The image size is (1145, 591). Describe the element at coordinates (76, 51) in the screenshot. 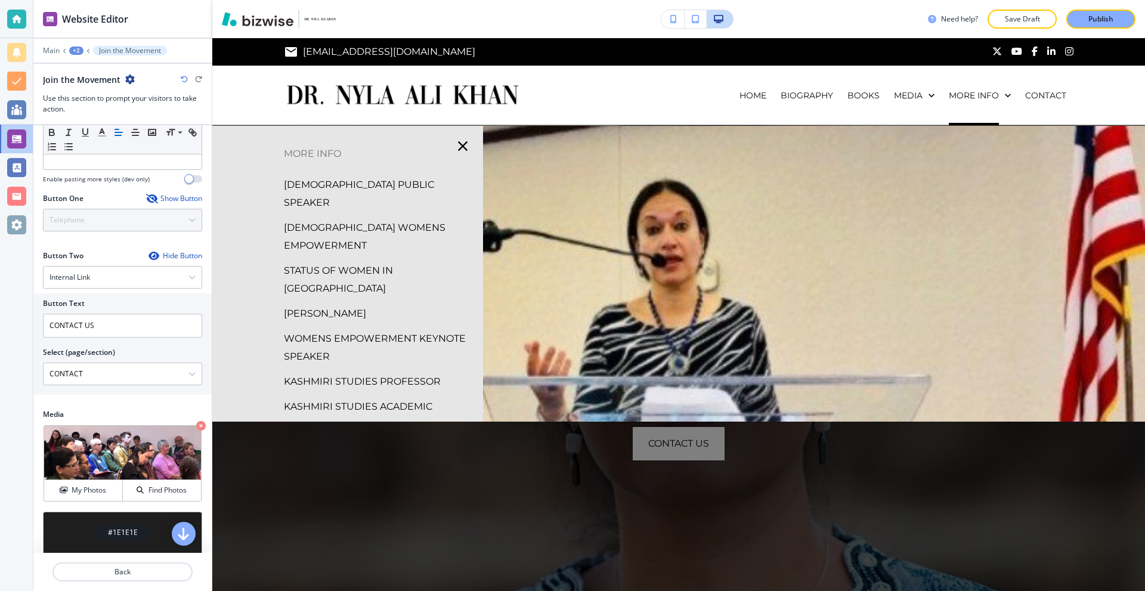

I see `div: +2` at that location.